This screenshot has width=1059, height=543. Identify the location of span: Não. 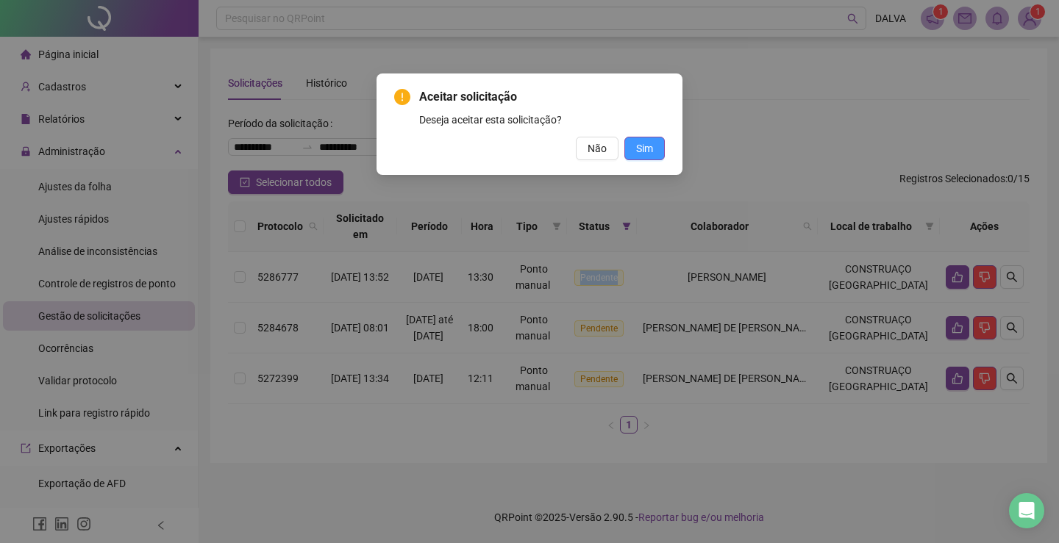
(597, 149).